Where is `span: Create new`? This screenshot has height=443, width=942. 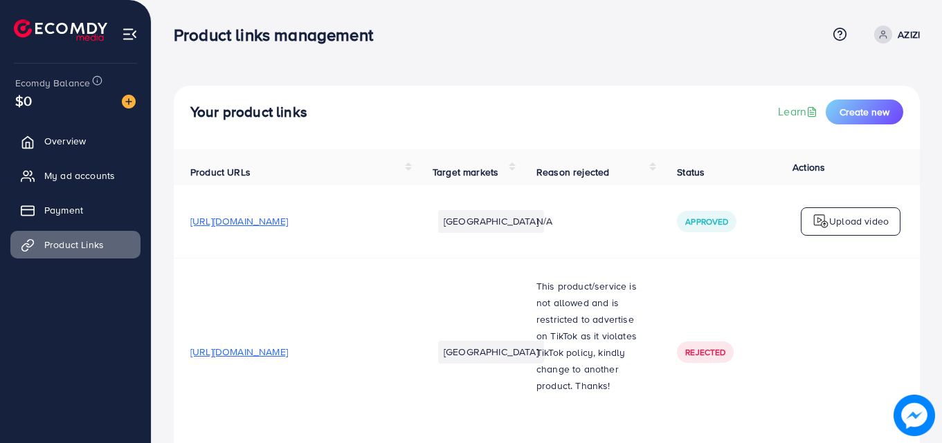 span: Create new is located at coordinates (864, 112).